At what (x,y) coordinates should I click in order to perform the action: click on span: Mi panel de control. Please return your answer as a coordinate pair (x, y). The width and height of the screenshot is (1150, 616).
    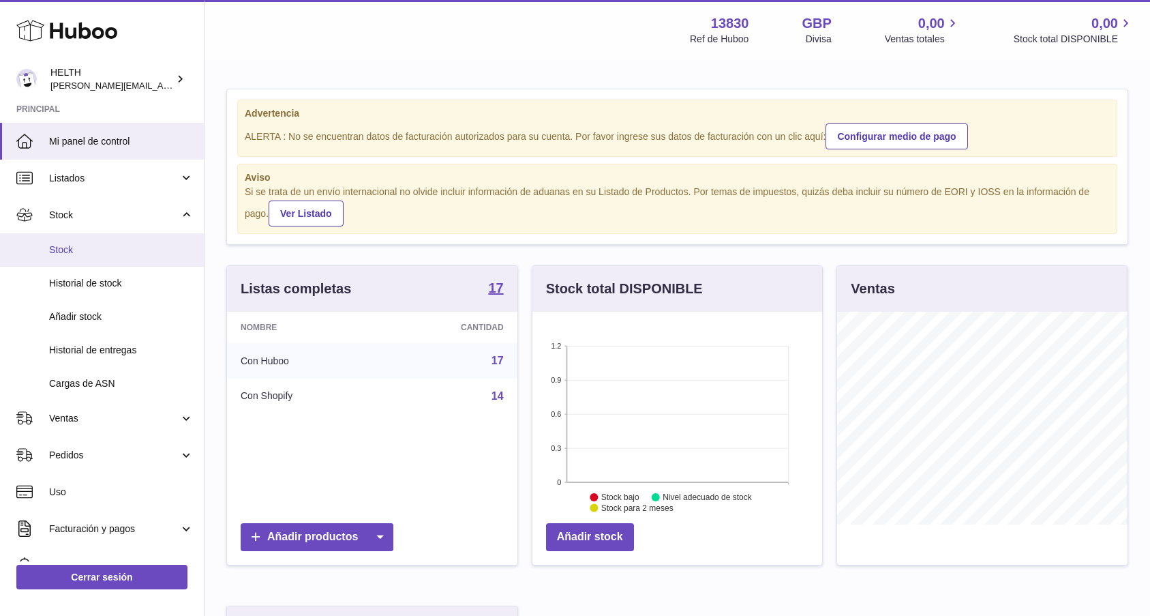
    Looking at the image, I should click on (121, 141).